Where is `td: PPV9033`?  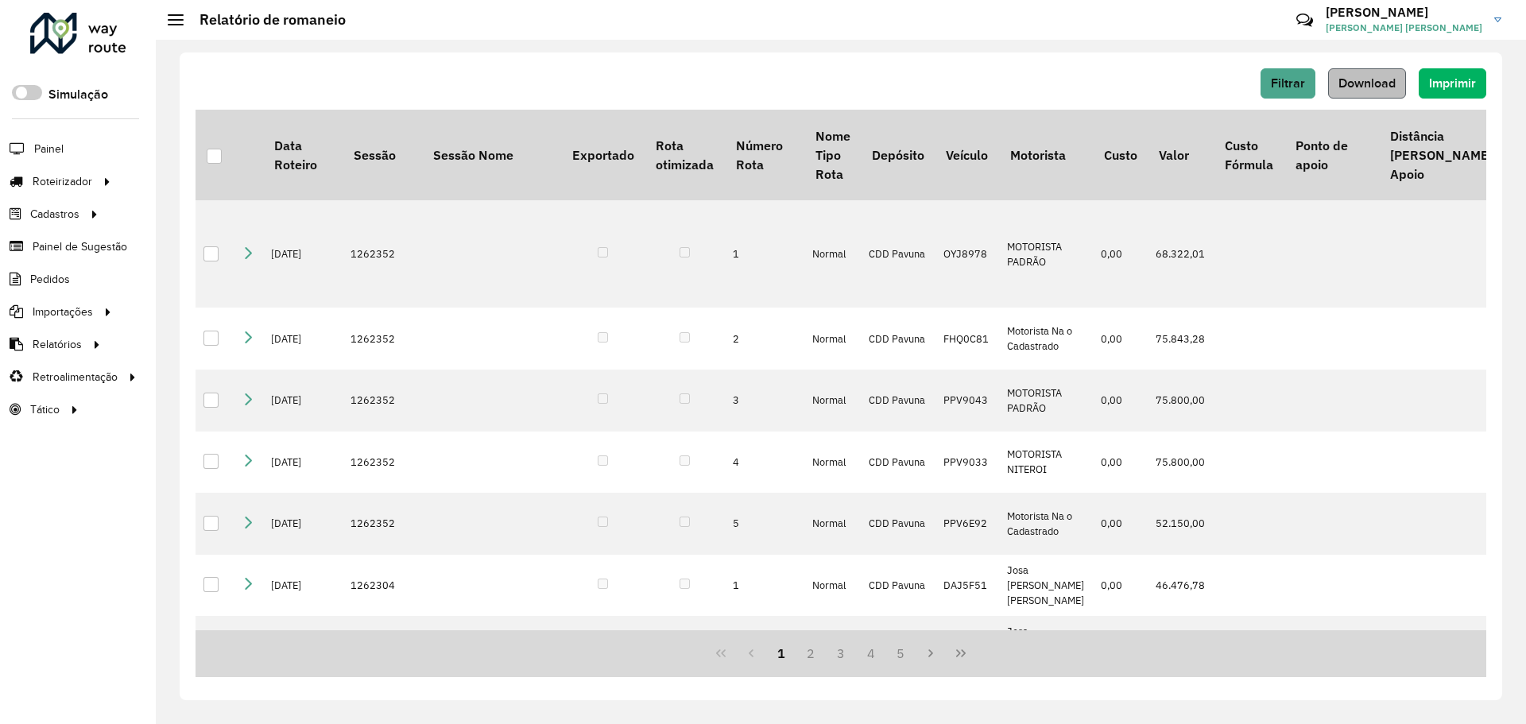 td: PPV9033 is located at coordinates (967, 462).